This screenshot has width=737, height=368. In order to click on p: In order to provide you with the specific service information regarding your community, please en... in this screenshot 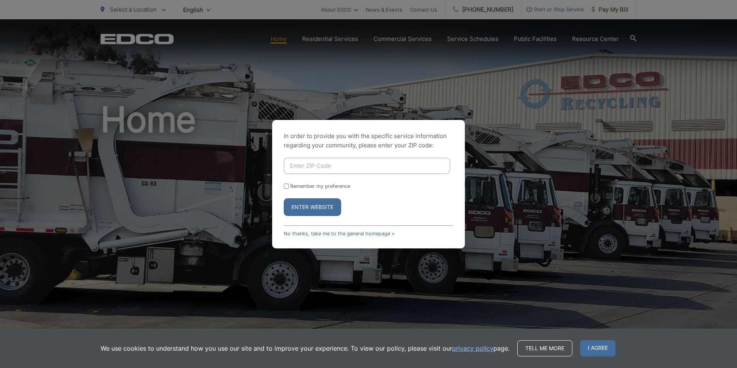, I will do `click(369, 141)`.